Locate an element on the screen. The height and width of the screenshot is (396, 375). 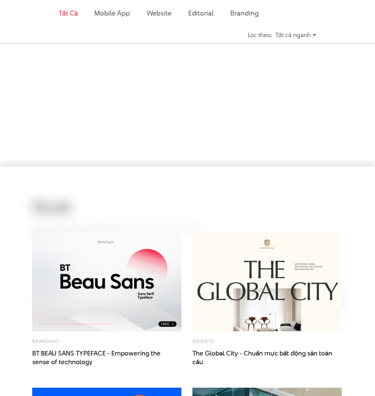
div: Lọc theo: is located at coordinates (259, 35).